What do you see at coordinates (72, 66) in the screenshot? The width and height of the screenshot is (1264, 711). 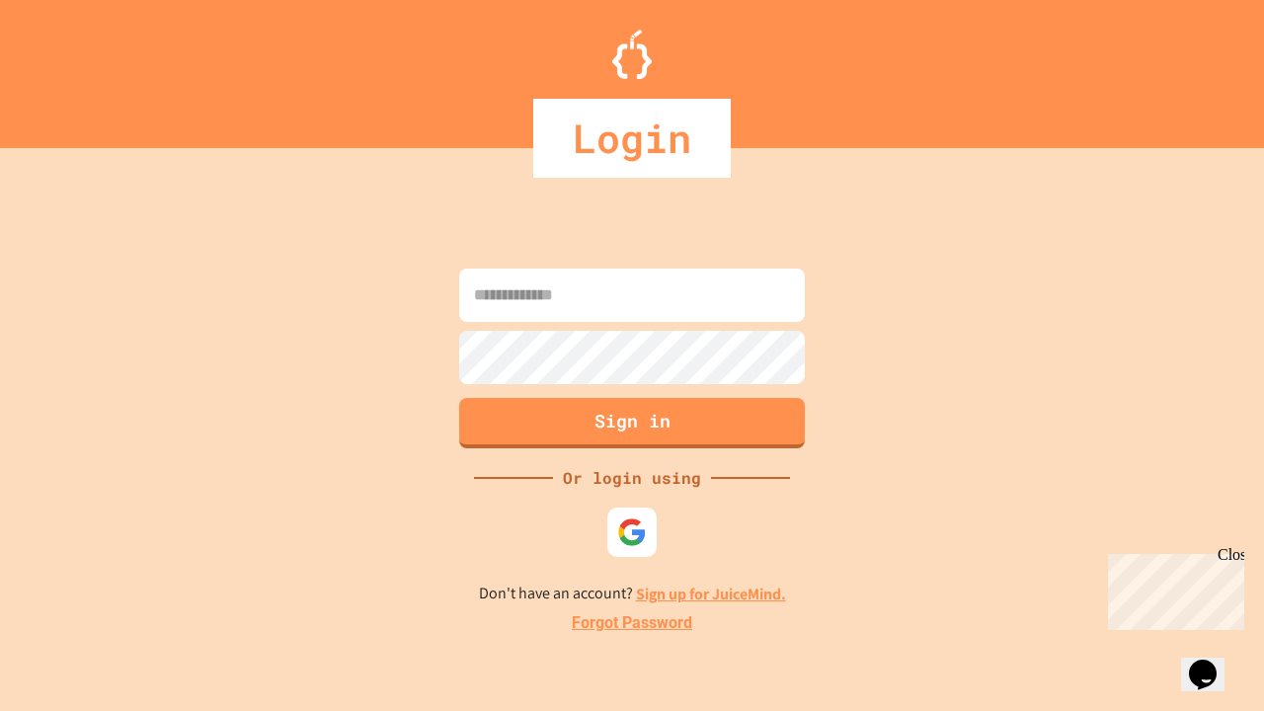 I see `div: Chat with us now!Close` at bounding box center [72, 66].